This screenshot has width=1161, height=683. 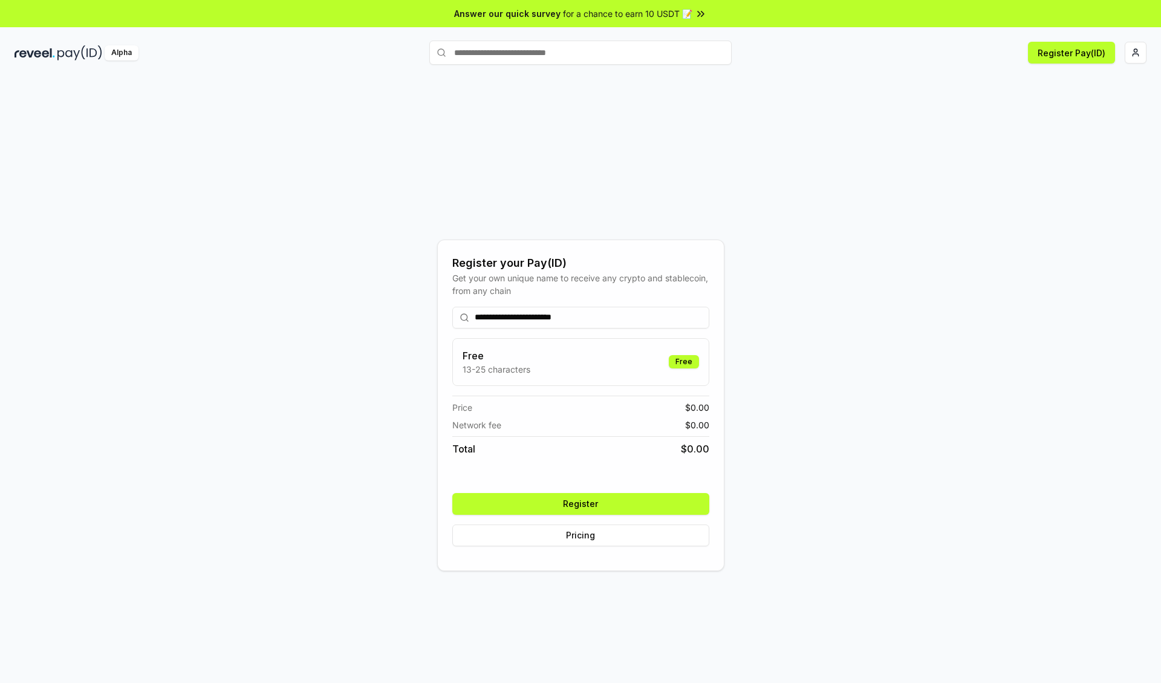 What do you see at coordinates (580, 535) in the screenshot?
I see `button: Pricing` at bounding box center [580, 535].